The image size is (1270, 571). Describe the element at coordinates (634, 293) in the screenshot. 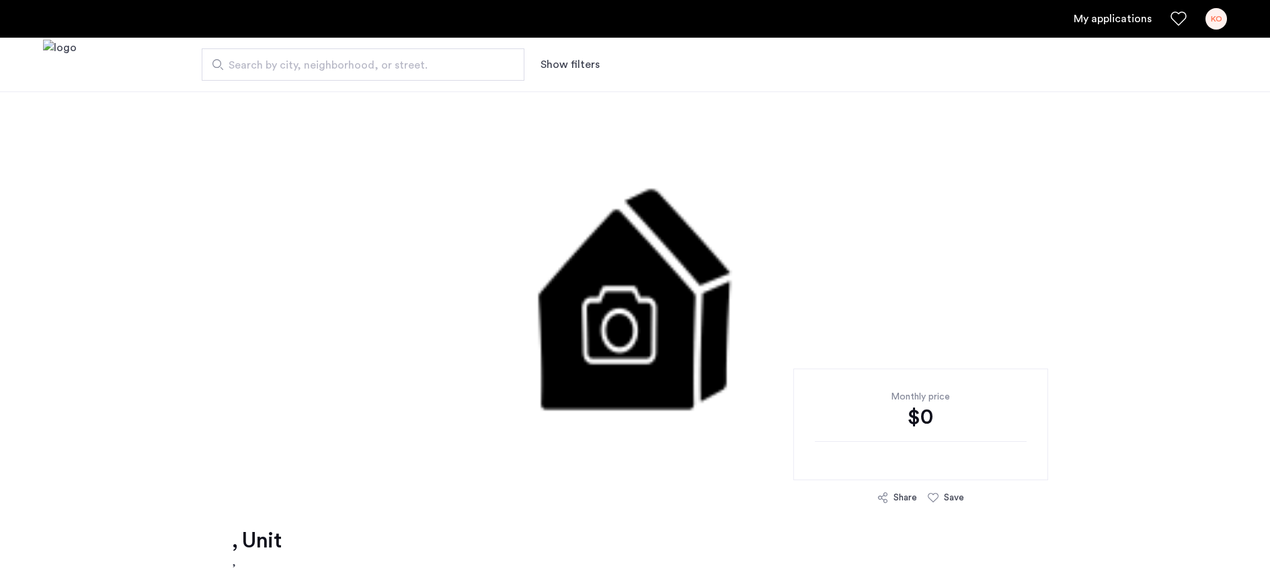

I see `img: 2.gif` at that location.